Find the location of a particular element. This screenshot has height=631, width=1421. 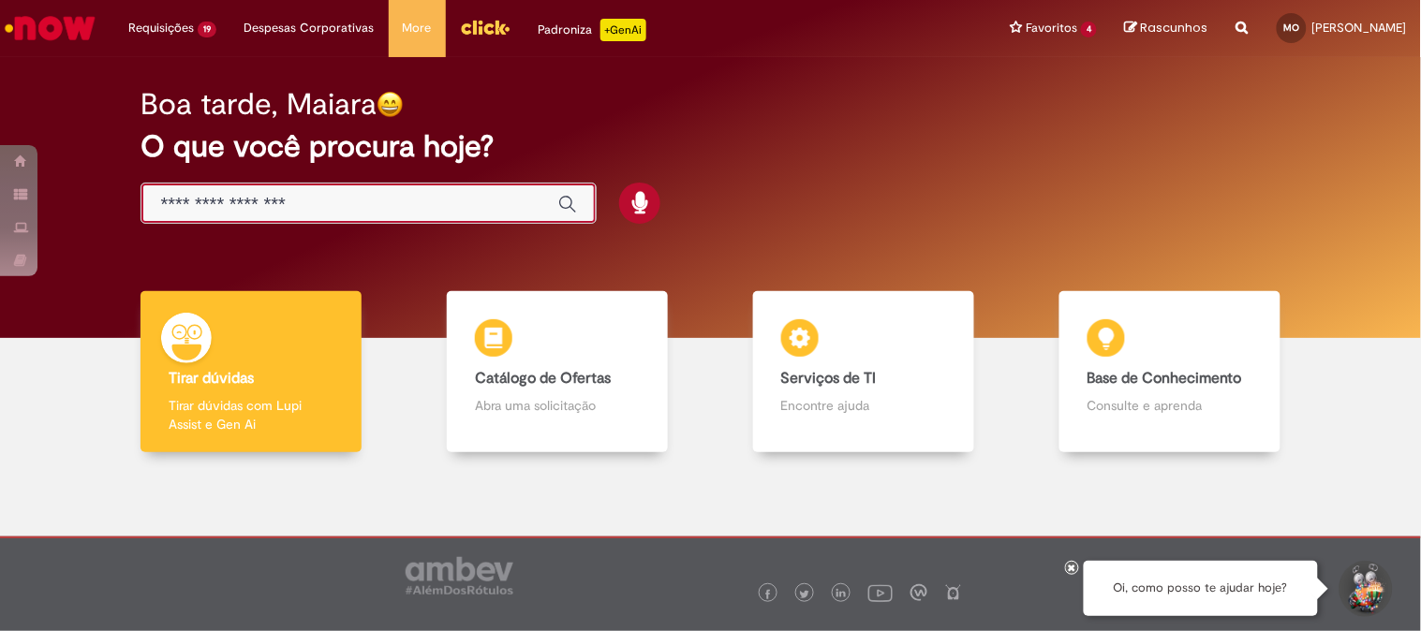

b: Tirar dúvidas is located at coordinates (211, 379).